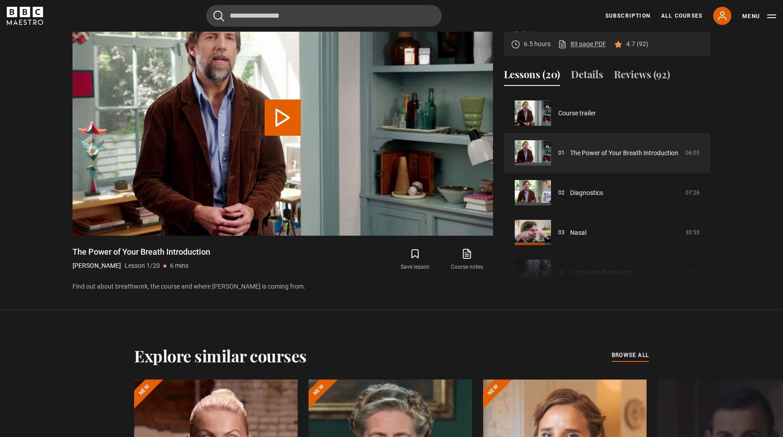 Image resolution: width=783 pixels, height=437 pixels. I want to click on button: Details, so click(586, 77).